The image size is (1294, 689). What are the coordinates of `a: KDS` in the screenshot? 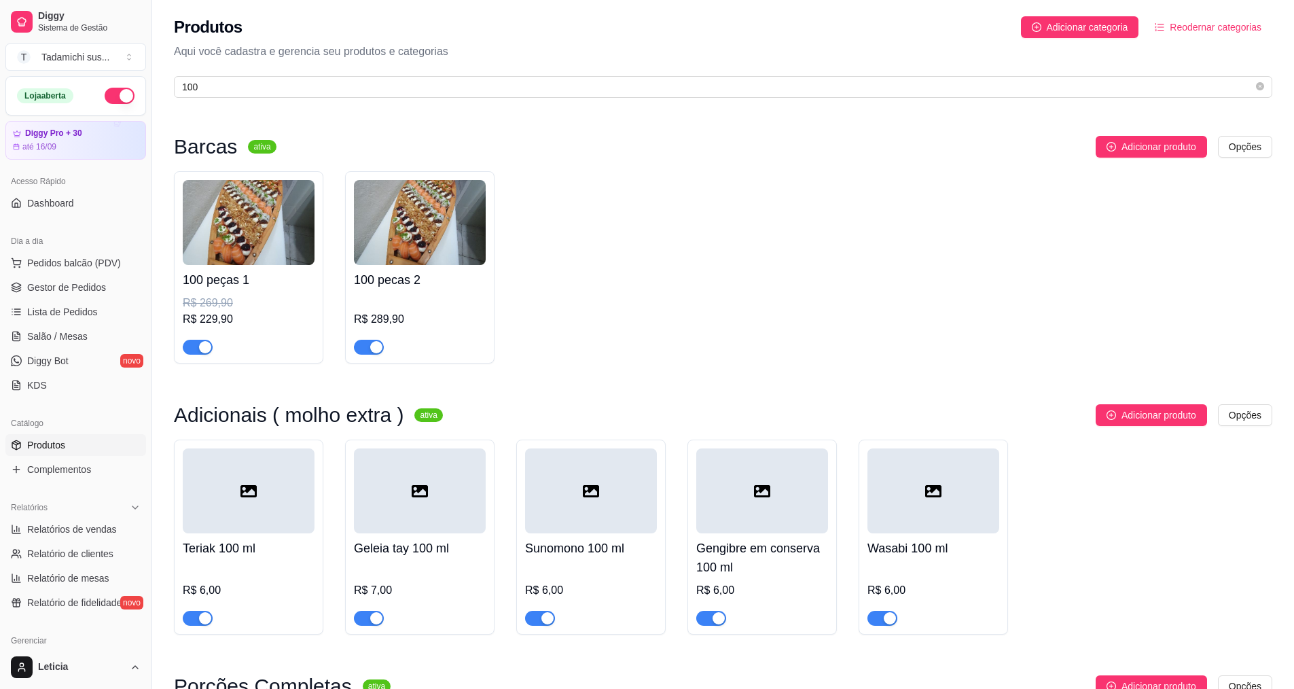 It's located at (75, 385).